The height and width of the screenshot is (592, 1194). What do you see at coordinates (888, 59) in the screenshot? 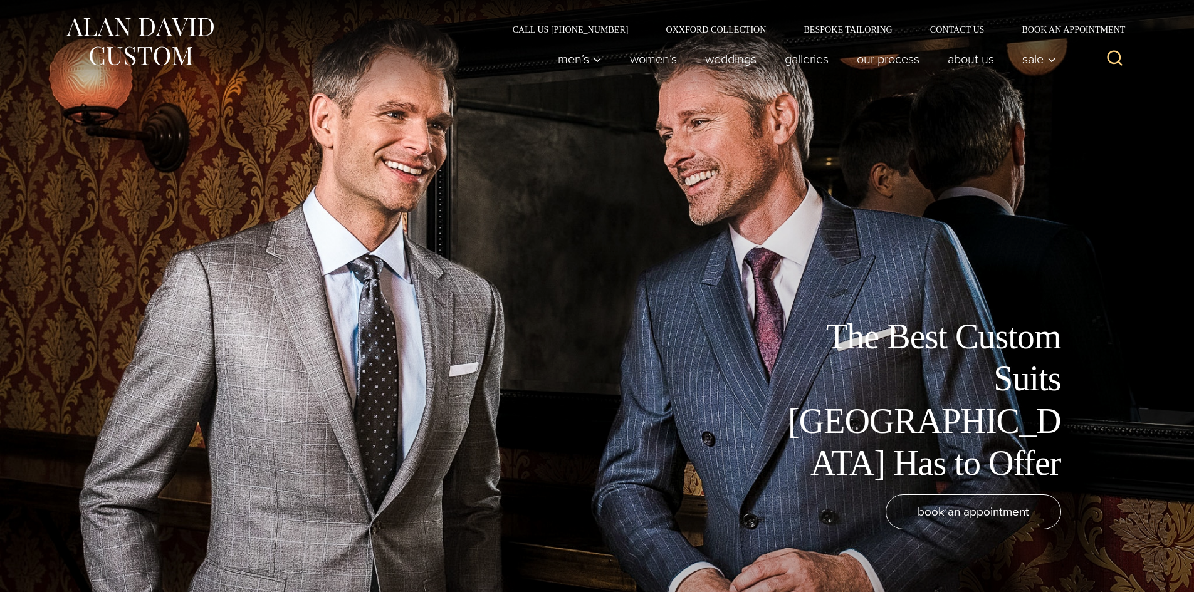
I see `a: Our Process` at bounding box center [888, 59].